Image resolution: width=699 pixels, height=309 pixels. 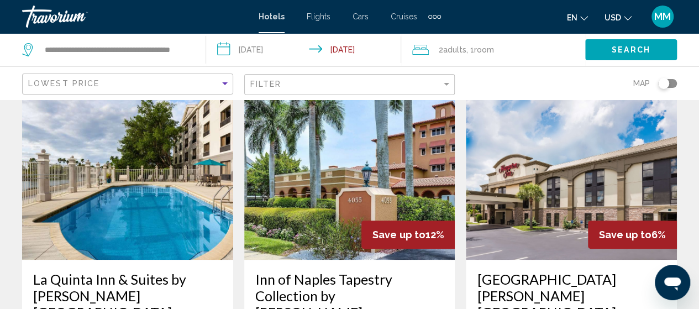 I want to click on button: User Menu, so click(x=663, y=17).